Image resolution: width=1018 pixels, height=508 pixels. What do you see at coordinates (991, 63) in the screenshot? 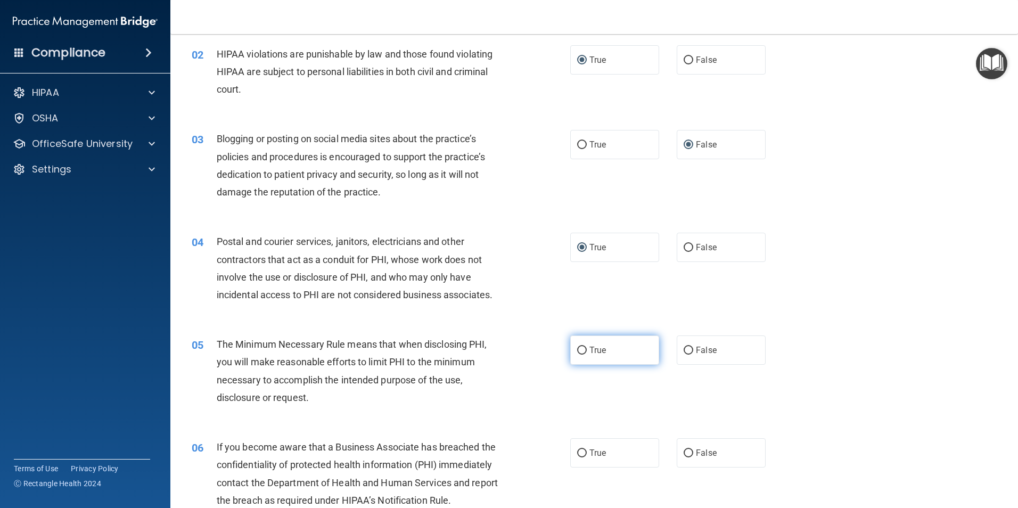
I see `button: Open Resource Center` at bounding box center [991, 63].